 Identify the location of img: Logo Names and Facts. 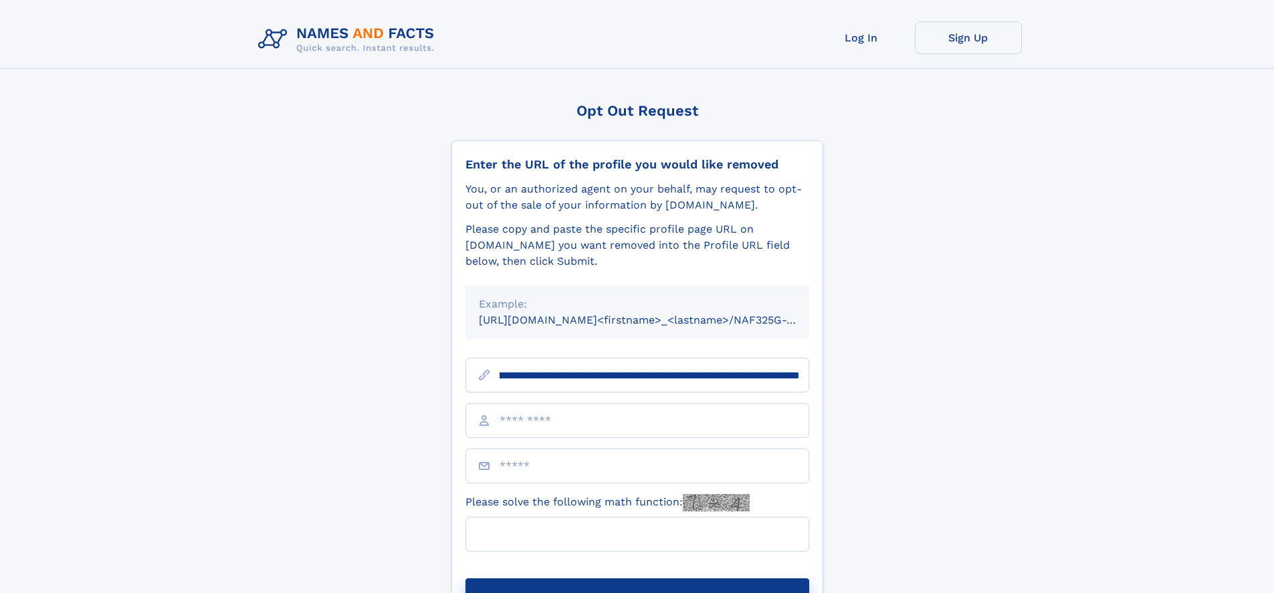
(349, 39).